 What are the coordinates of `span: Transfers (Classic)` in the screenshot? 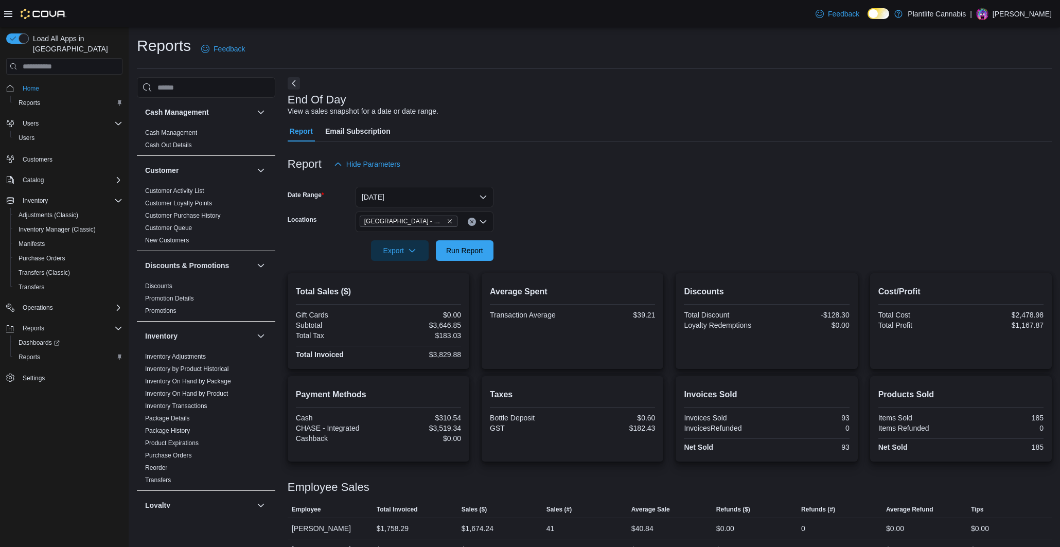 It's located at (68, 273).